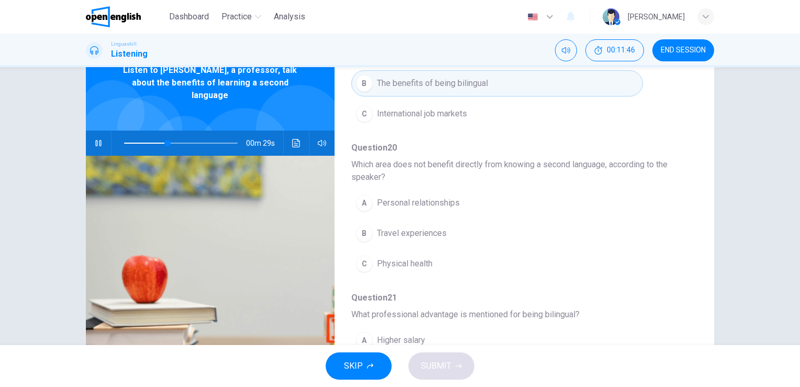 Image resolution: width=800 pixels, height=387 pixels. Describe the element at coordinates (401, 340) in the screenshot. I see `span: Higher salary` at that location.